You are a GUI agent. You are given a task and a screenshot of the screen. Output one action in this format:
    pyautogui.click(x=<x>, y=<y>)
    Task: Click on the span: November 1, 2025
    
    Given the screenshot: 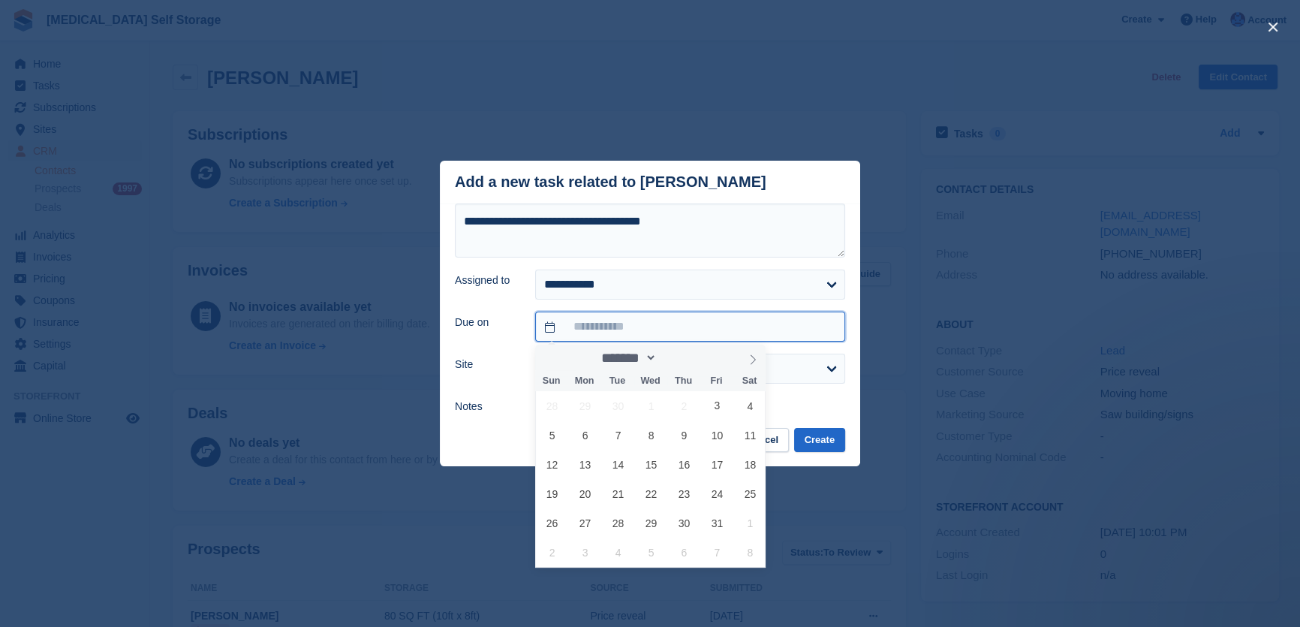 What is the action you would take?
    pyautogui.click(x=750, y=522)
    